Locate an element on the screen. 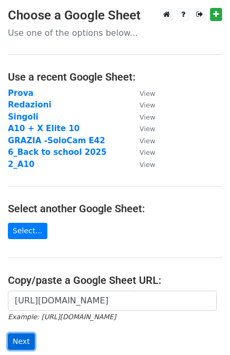  strong: Prova is located at coordinates (21, 93).